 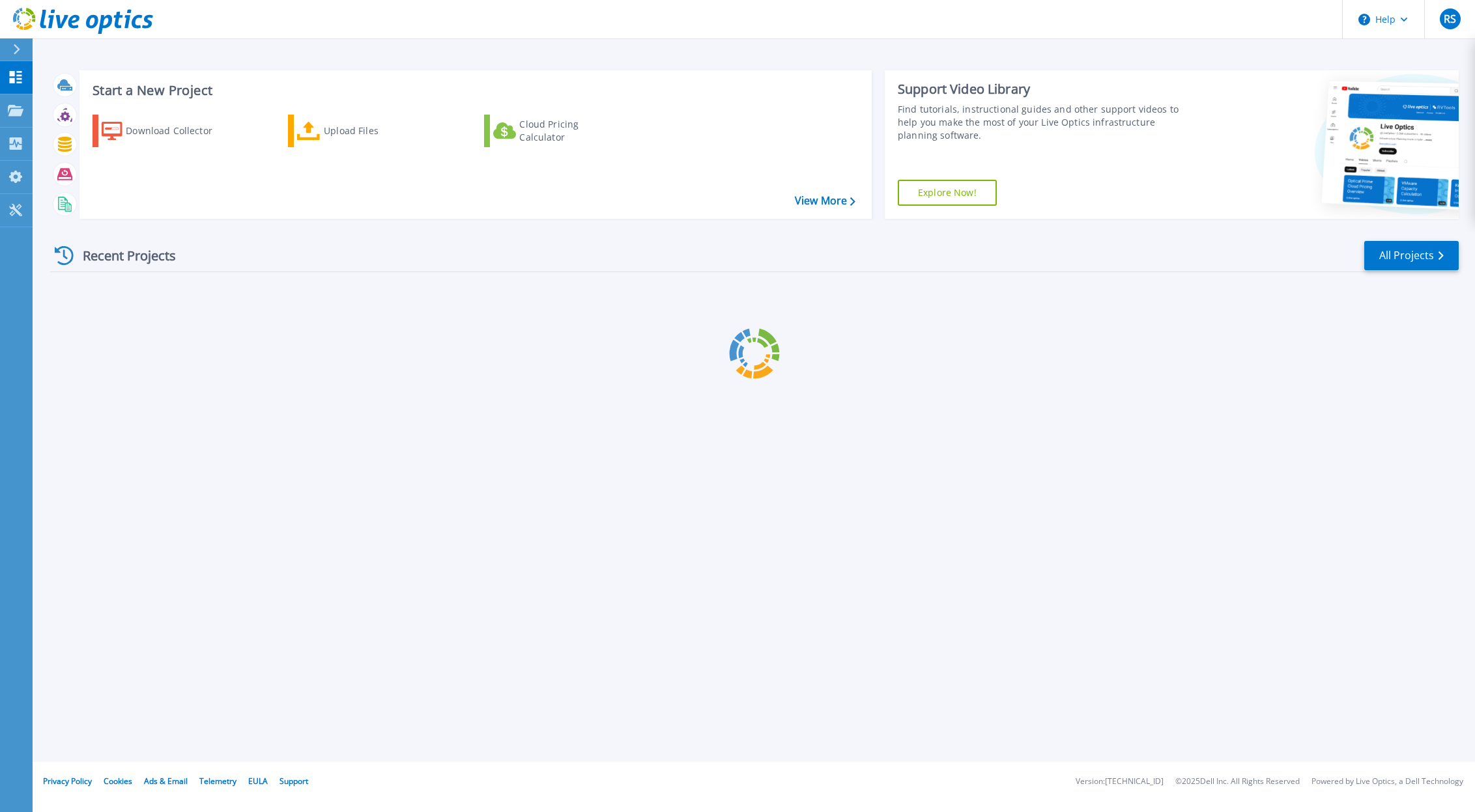 What do you see at coordinates (474, 91) in the screenshot?
I see `h3: Start a New Project` at bounding box center [474, 91].